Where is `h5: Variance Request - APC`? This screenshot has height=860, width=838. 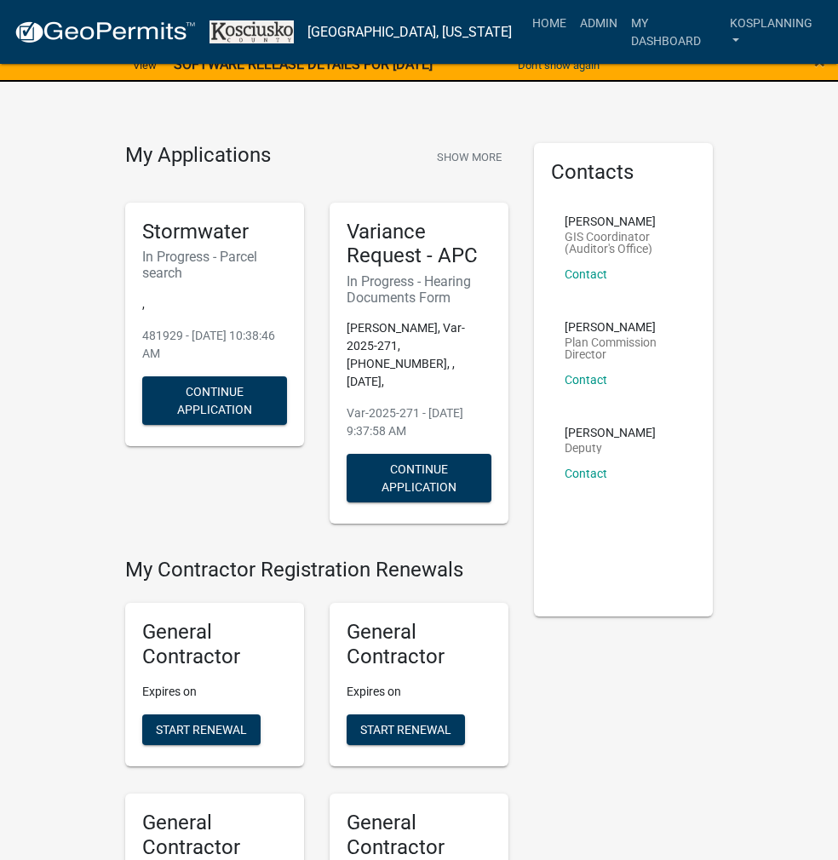
h5: Variance Request - APC is located at coordinates (419, 245).